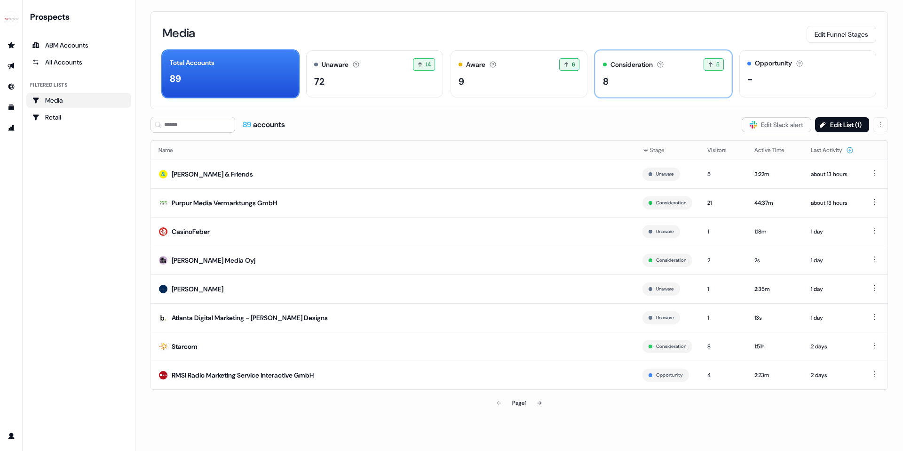 Image resolution: width=903 pixels, height=451 pixels. Describe the element at coordinates (775, 150) in the screenshot. I see `button: Active Time` at that location.